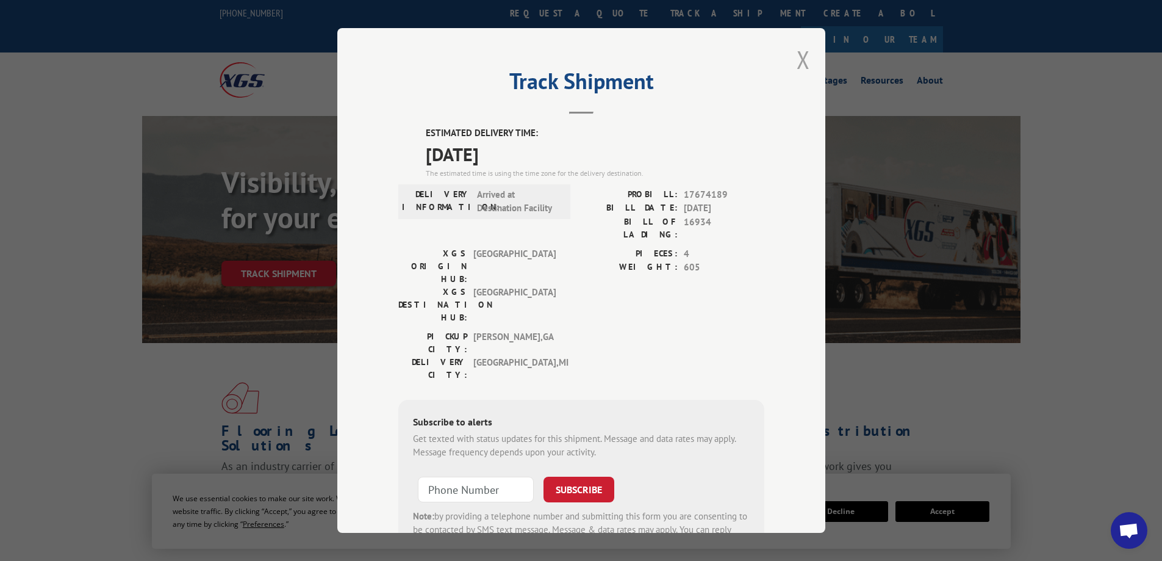 This screenshot has height=561, width=1162. What do you see at coordinates (630, 208) in the screenshot?
I see `label: BILL DATE:` at bounding box center [630, 208].